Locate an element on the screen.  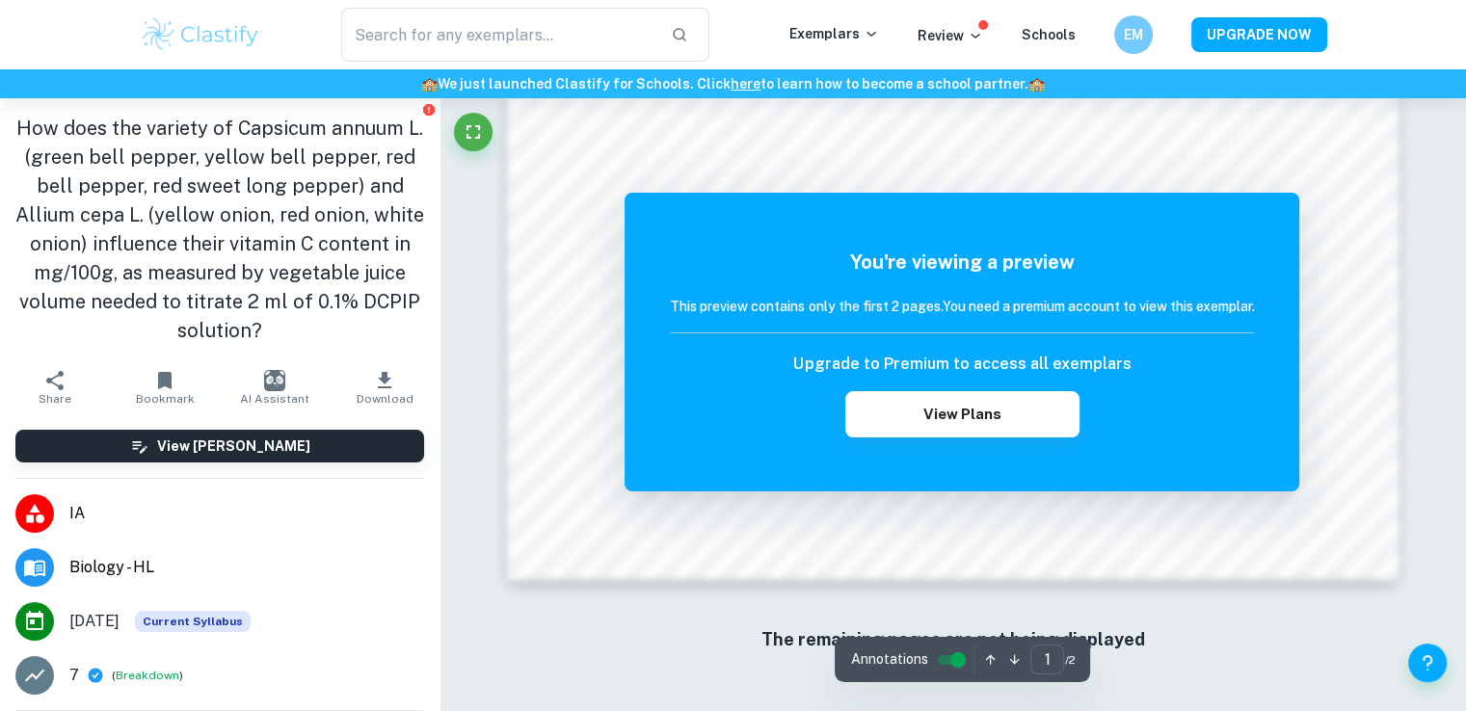
p: 7 is located at coordinates (74, 676).